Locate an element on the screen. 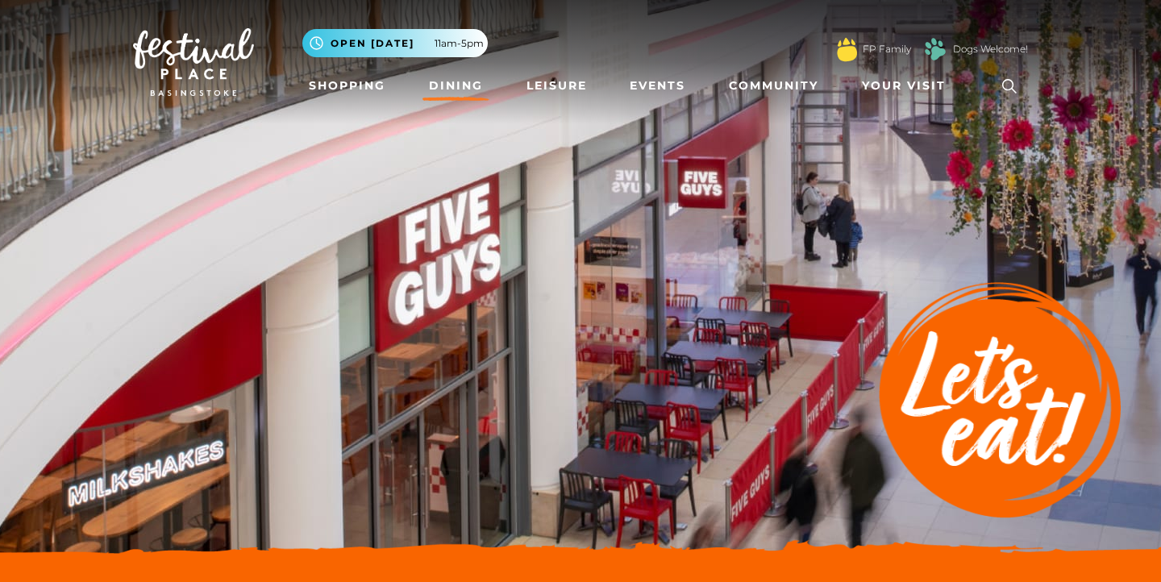 This screenshot has width=1161, height=582. a: Community is located at coordinates (773, 85).